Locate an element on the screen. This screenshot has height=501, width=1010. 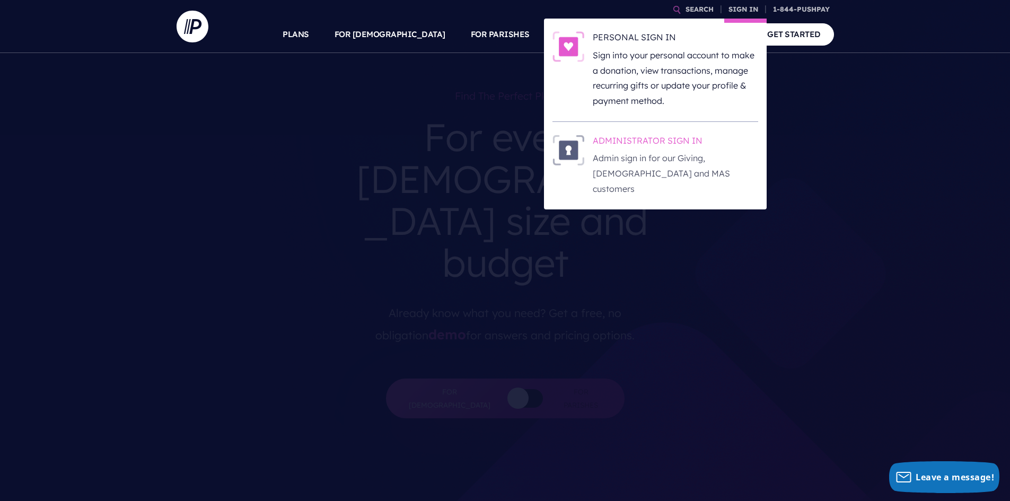
button: Leave a message! is located at coordinates (944, 477).